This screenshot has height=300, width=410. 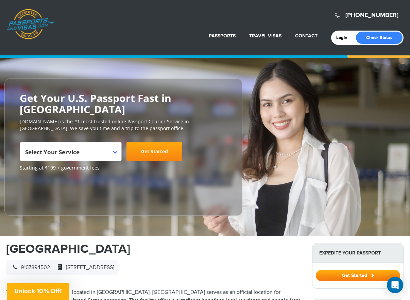 I want to click on a: Login, so click(x=344, y=38).